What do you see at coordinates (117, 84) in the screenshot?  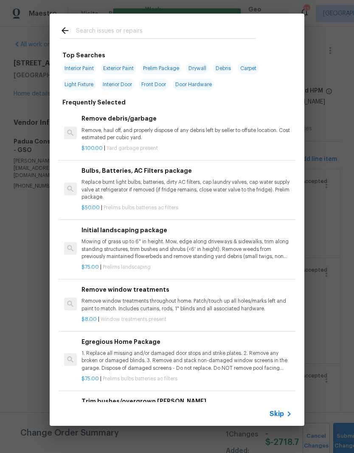 I see `span: Interior Door` at bounding box center [117, 84].